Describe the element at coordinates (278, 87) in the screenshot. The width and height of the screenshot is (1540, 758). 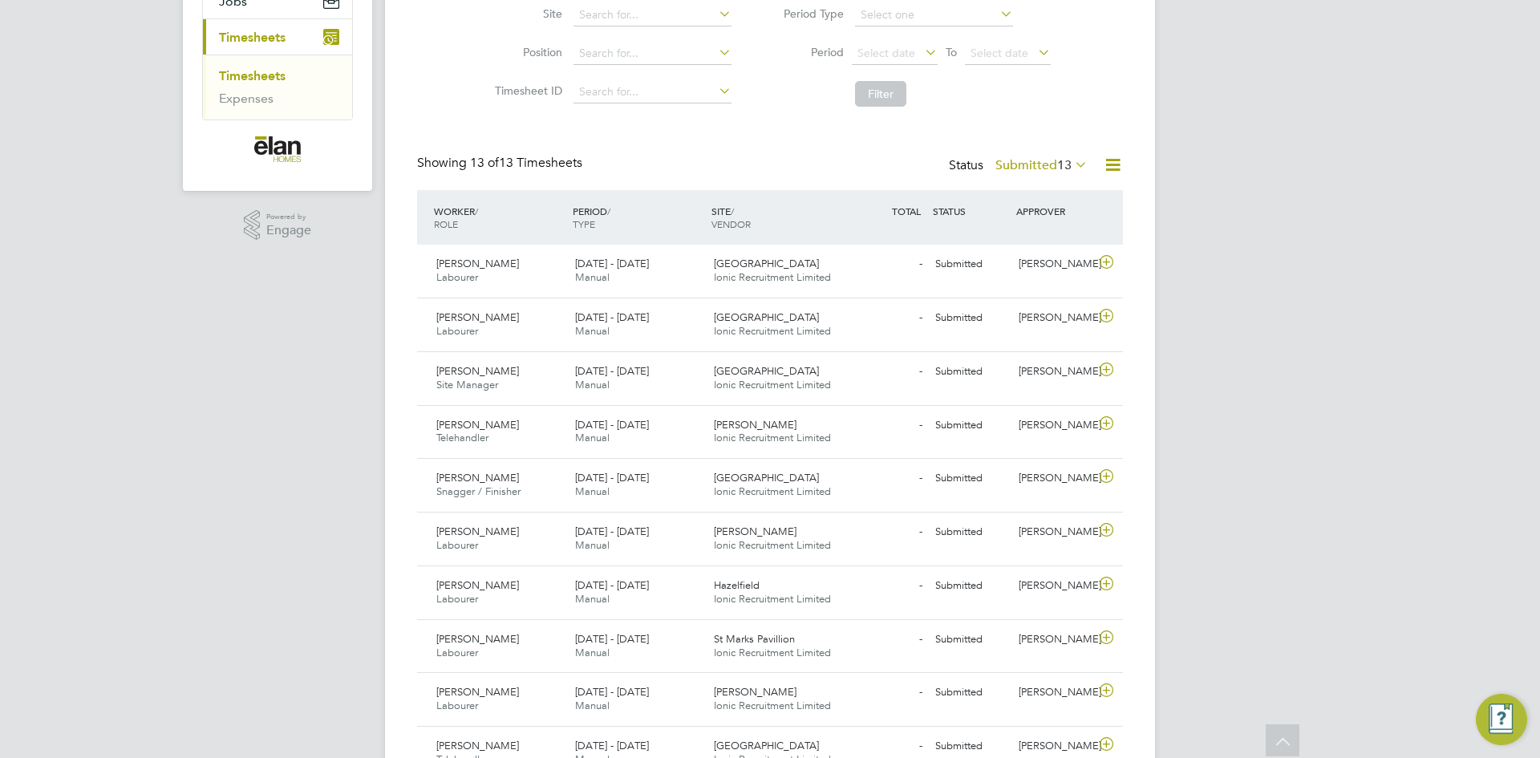
I see `div: Timesheets` at that location.